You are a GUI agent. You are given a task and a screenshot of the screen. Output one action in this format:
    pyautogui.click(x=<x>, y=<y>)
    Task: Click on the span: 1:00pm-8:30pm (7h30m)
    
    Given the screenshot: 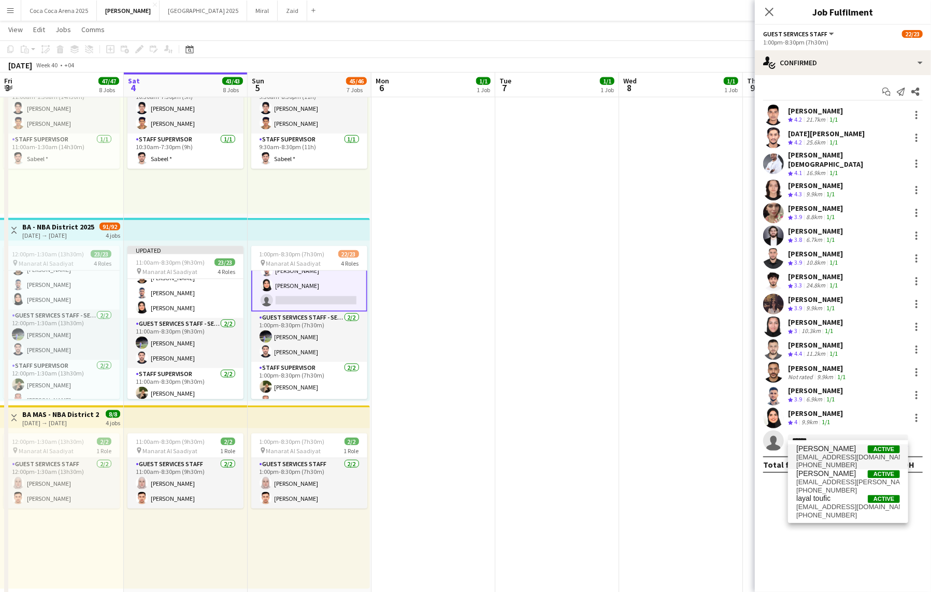 What is the action you would take?
    pyautogui.click(x=292, y=441)
    